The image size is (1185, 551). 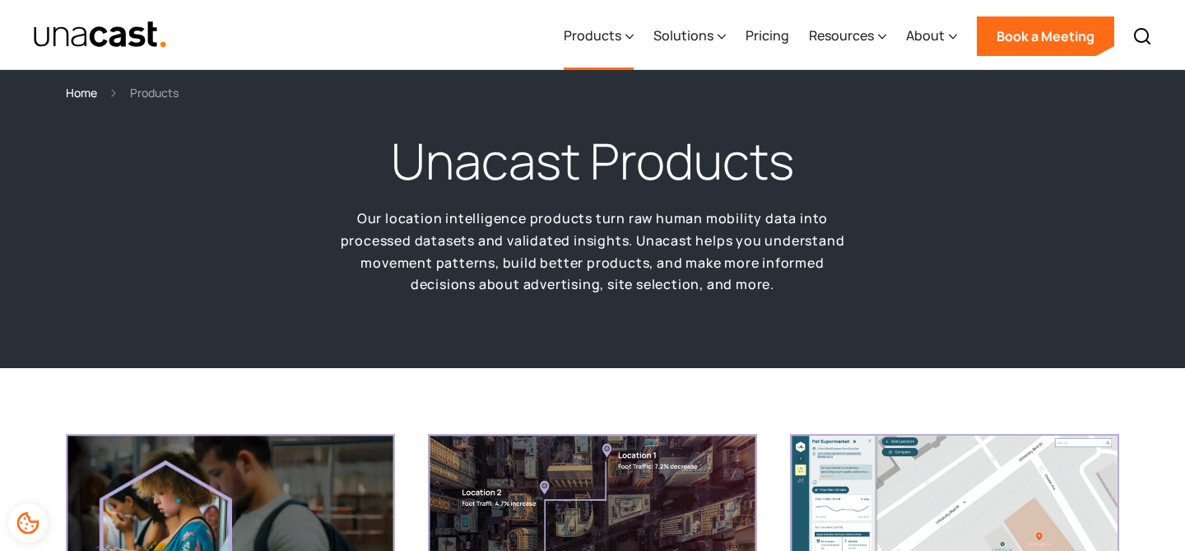 What do you see at coordinates (593, 251) in the screenshot?
I see `p: Our location intelligence products turn raw human mobility data into processed datasets and valid...` at bounding box center [593, 251].